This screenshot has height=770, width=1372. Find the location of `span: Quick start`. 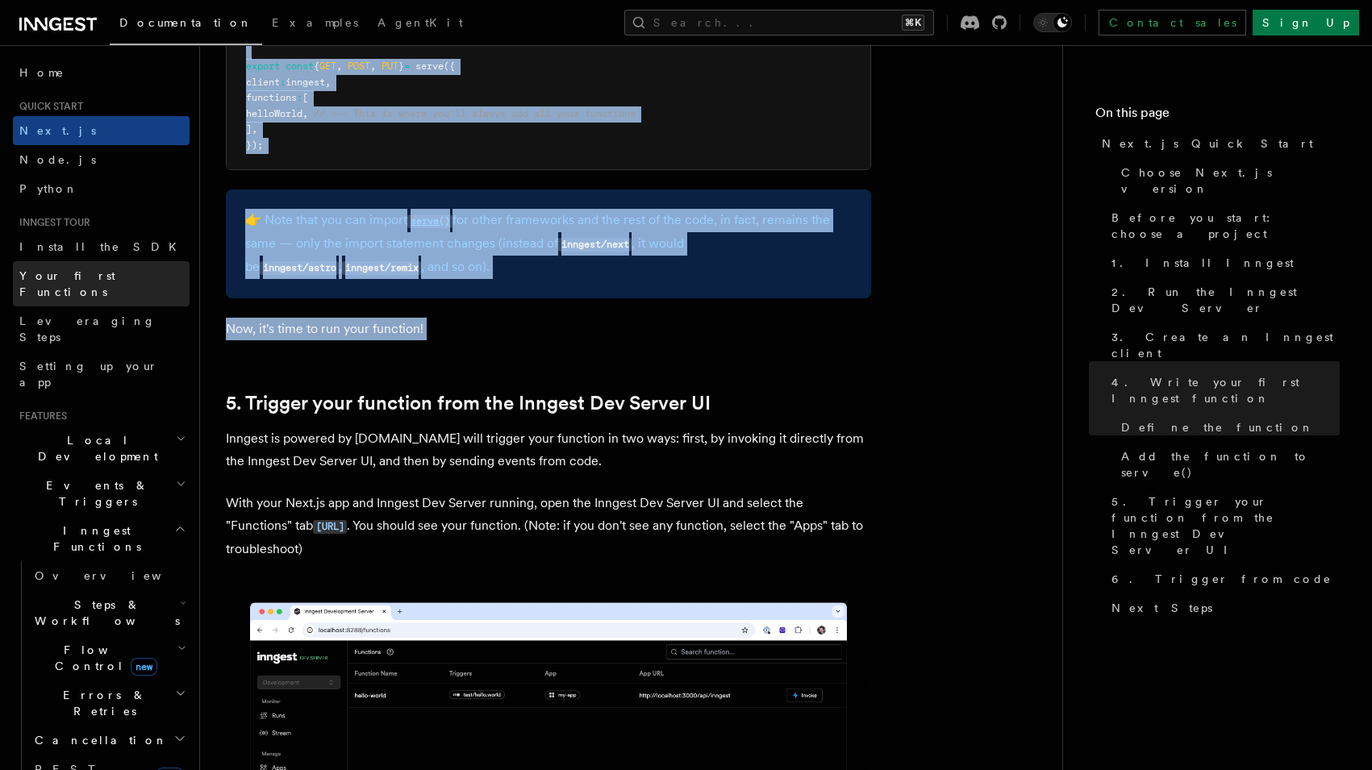

span: Quick start is located at coordinates (48, 106).